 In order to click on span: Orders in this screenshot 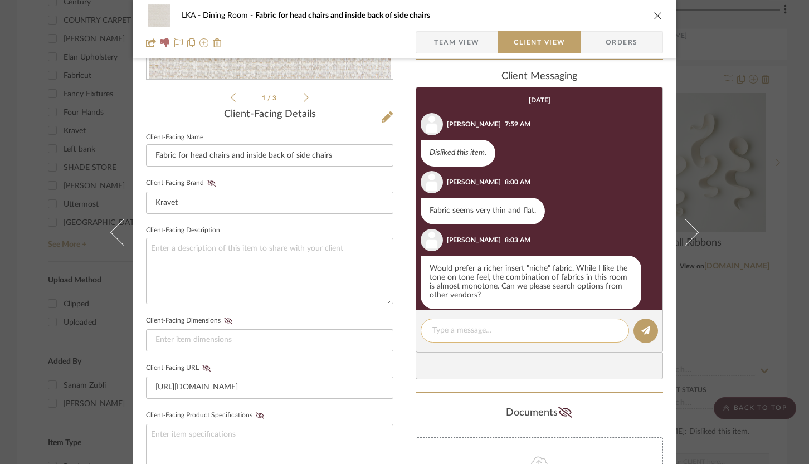, I will do `click(622, 42)`.